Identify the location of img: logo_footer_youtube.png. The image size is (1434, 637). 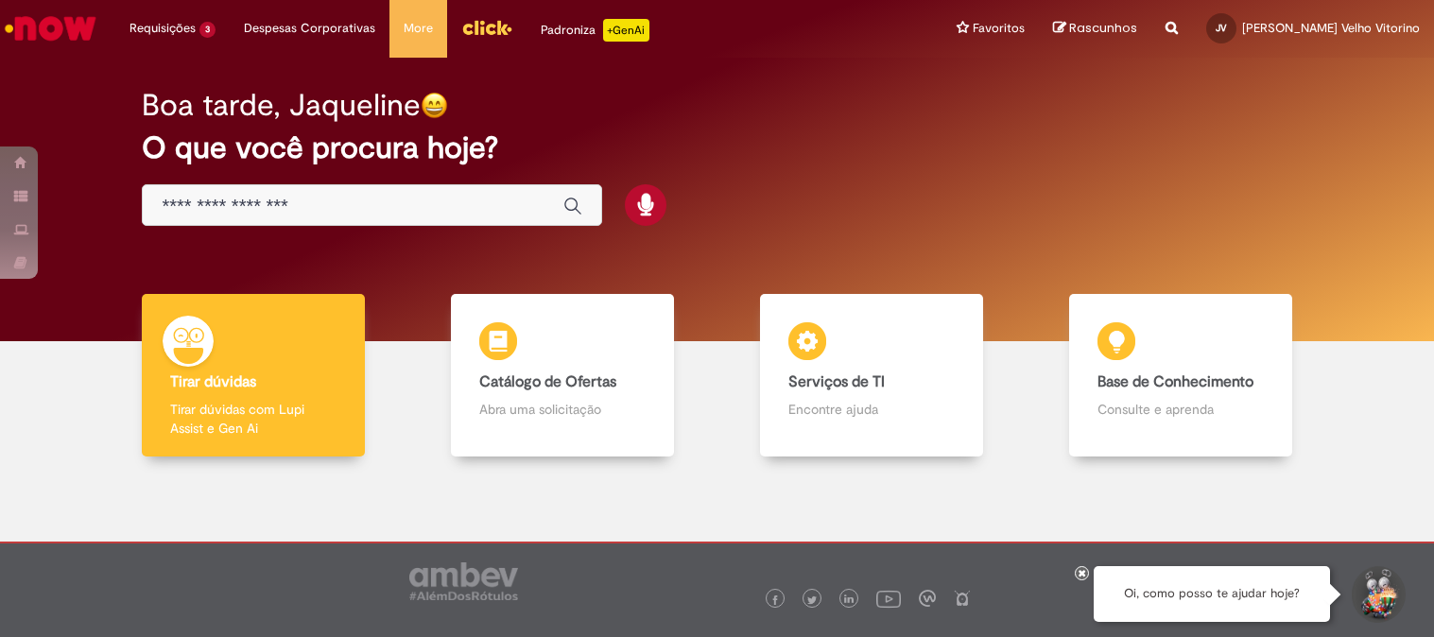
(889, 598).